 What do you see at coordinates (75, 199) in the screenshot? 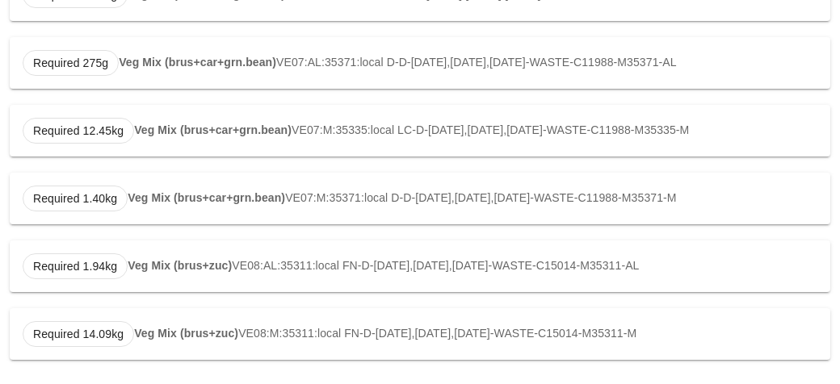
I see `span: Required 1.40kg` at bounding box center [75, 199].